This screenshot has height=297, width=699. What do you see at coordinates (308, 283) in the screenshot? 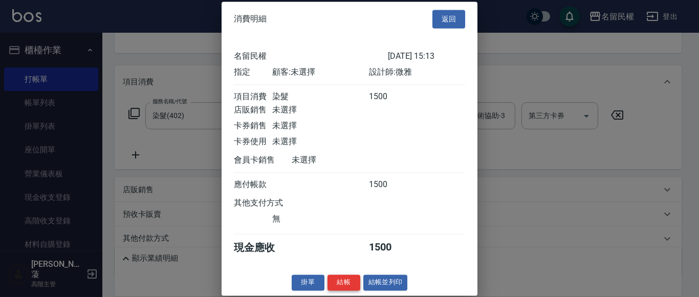
I see `button: 掛單` at bounding box center [308, 283].